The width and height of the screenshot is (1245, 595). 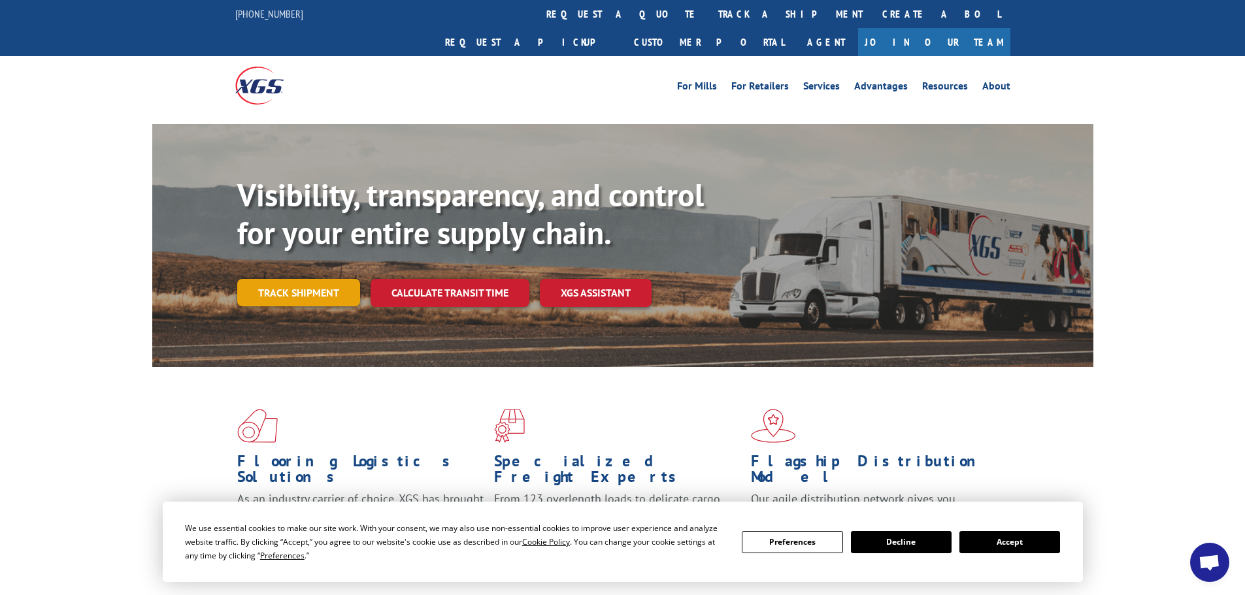 I want to click on a: XGS ASSISTANT, so click(x=595, y=293).